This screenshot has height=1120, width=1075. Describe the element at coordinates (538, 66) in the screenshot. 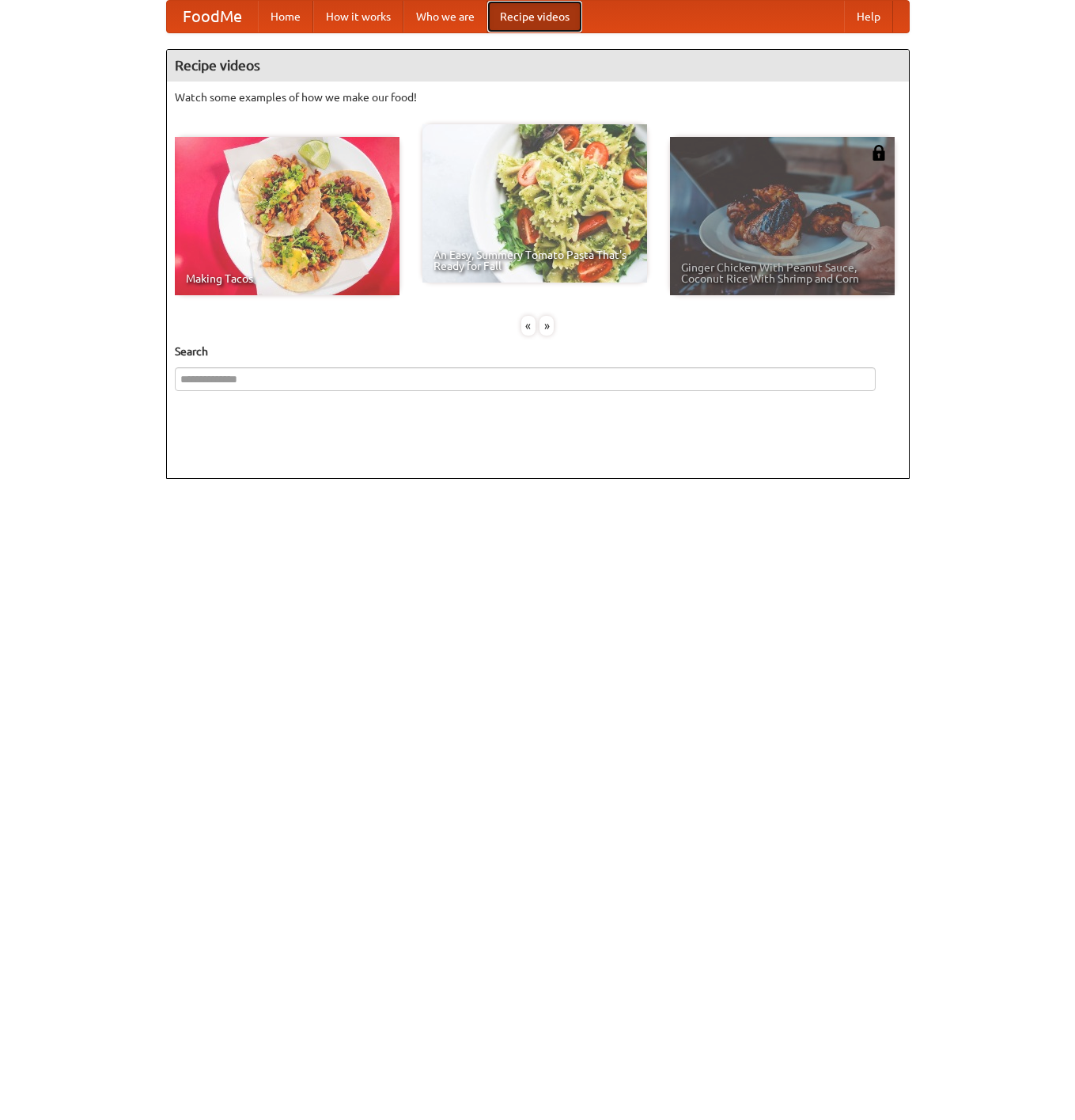

I see `h4: Recipe videos` at that location.